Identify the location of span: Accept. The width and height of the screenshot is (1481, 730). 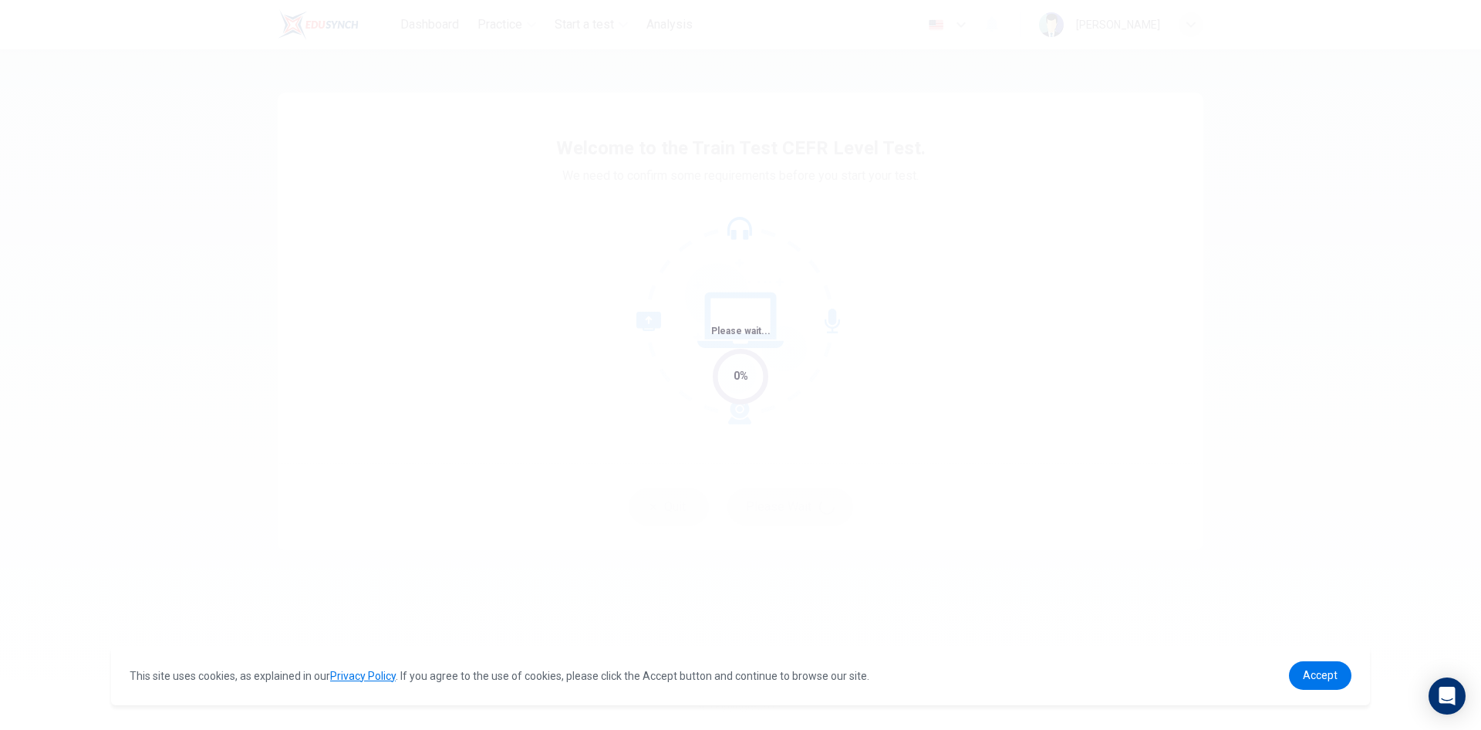
(1320, 675).